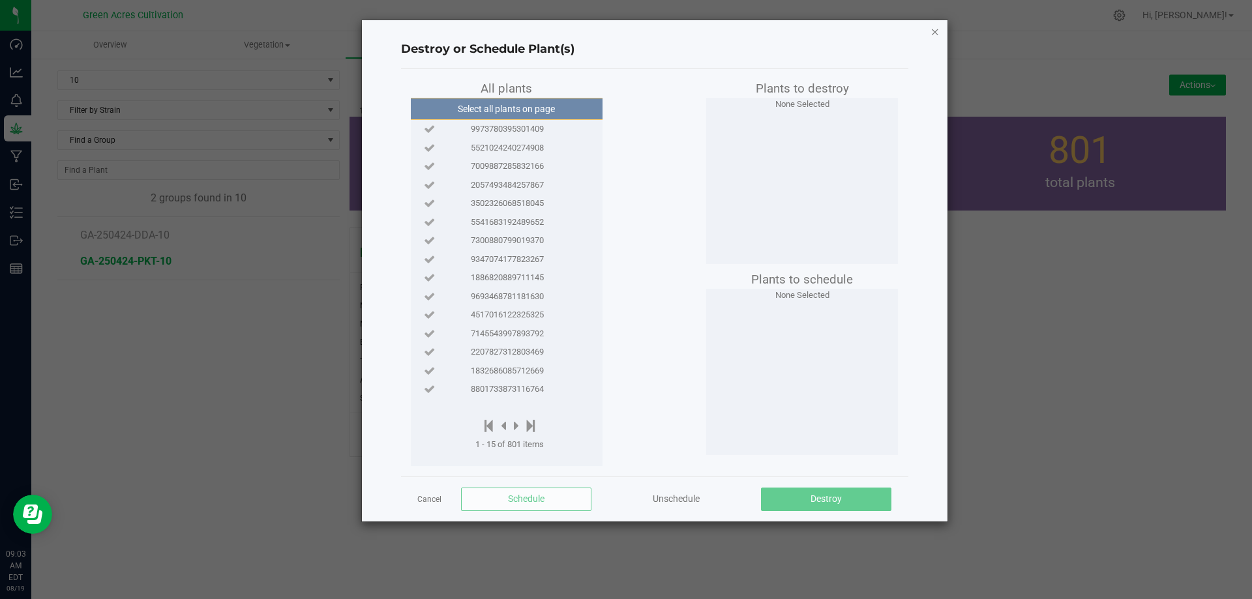  What do you see at coordinates (507, 241) in the screenshot?
I see `span: 7300880799019370` at bounding box center [507, 241].